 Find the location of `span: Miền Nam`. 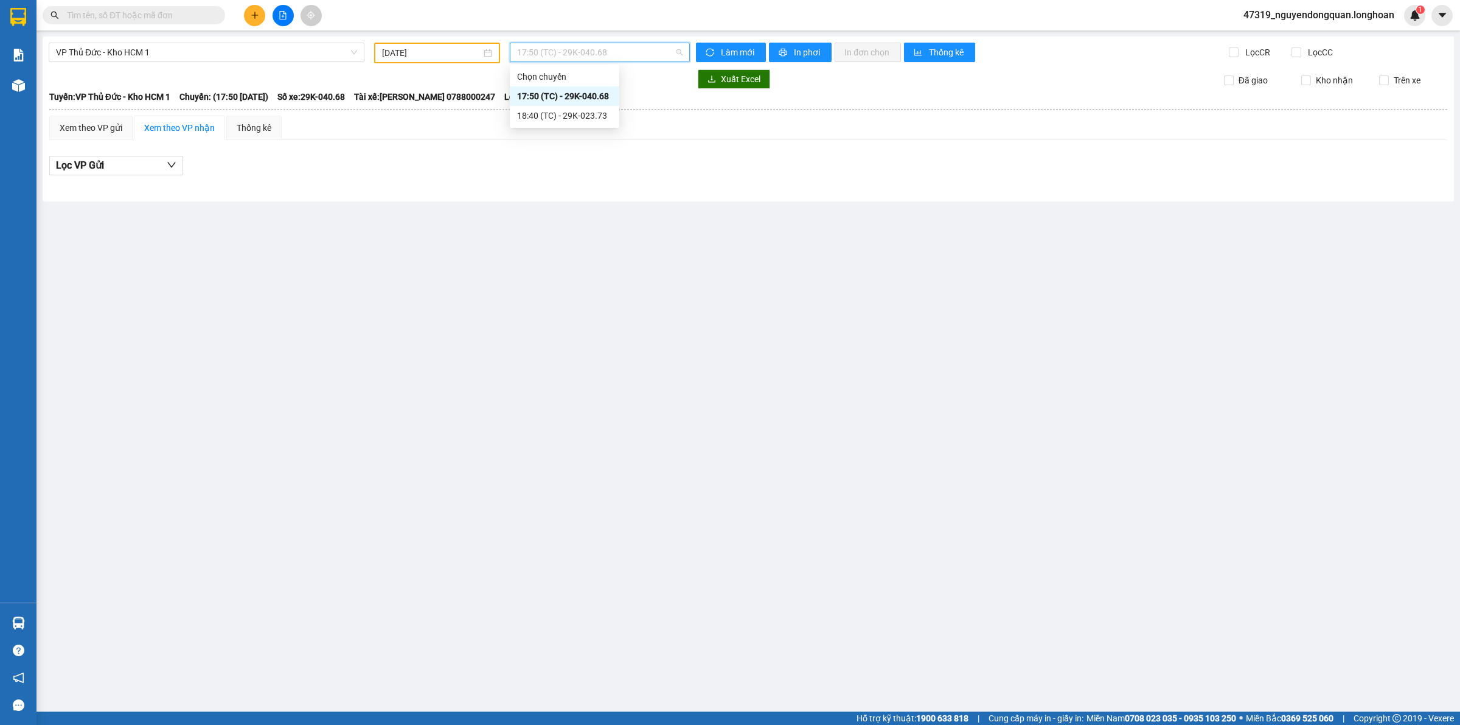

span: Miền Nam is located at coordinates (1161, 718).